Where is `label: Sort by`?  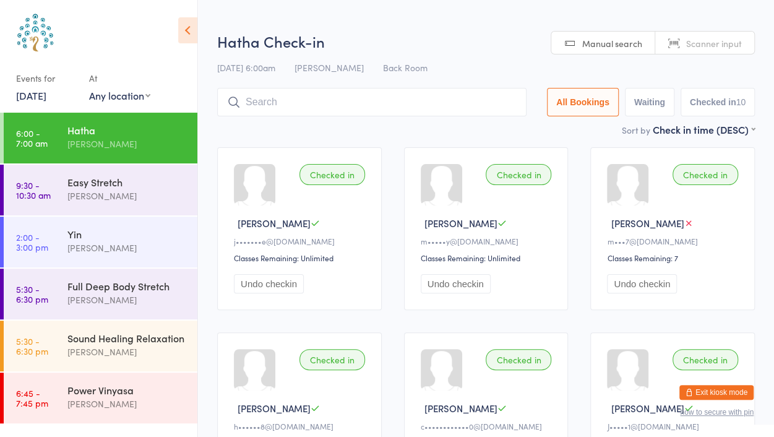
label: Sort by is located at coordinates (636, 130).